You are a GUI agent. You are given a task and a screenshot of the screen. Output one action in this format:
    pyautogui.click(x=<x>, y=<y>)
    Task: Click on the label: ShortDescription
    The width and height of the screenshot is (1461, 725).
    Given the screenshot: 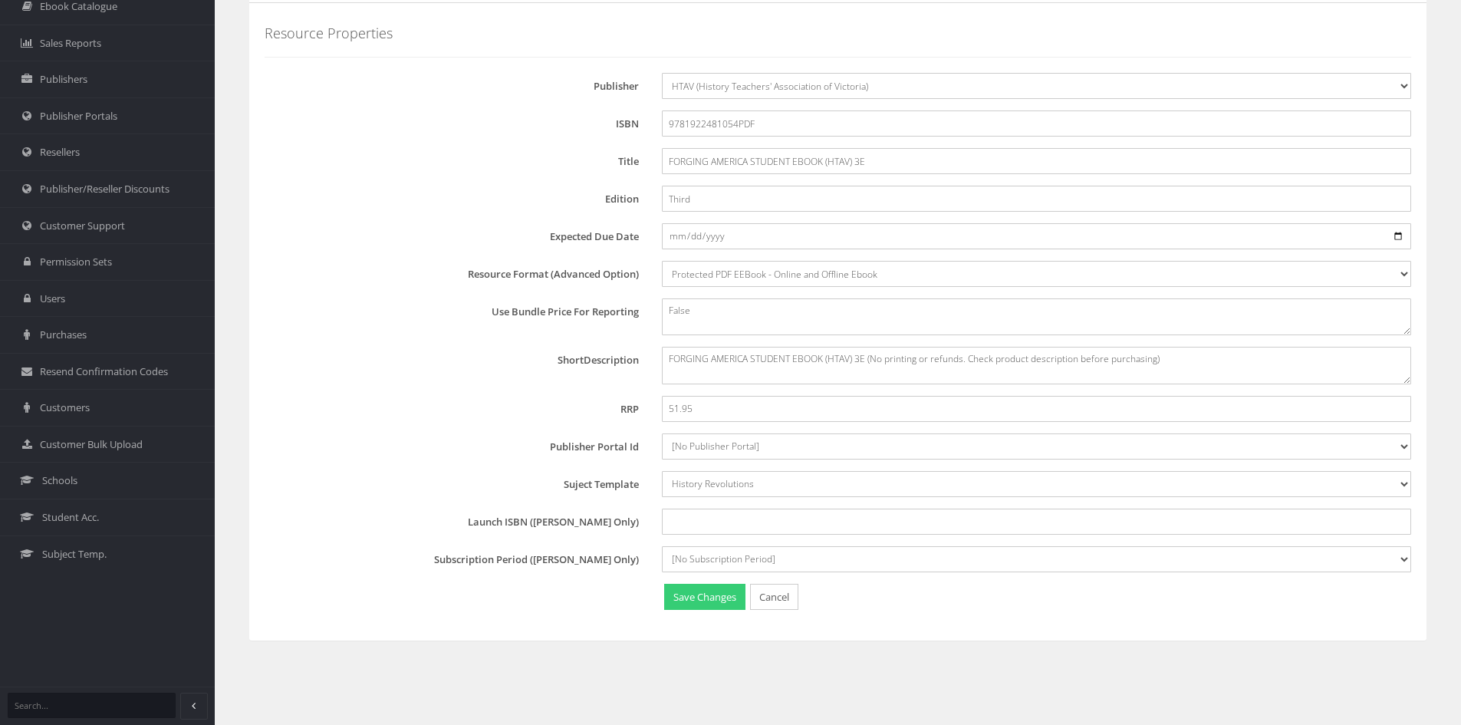 What is the action you would take?
    pyautogui.click(x=457, y=357)
    